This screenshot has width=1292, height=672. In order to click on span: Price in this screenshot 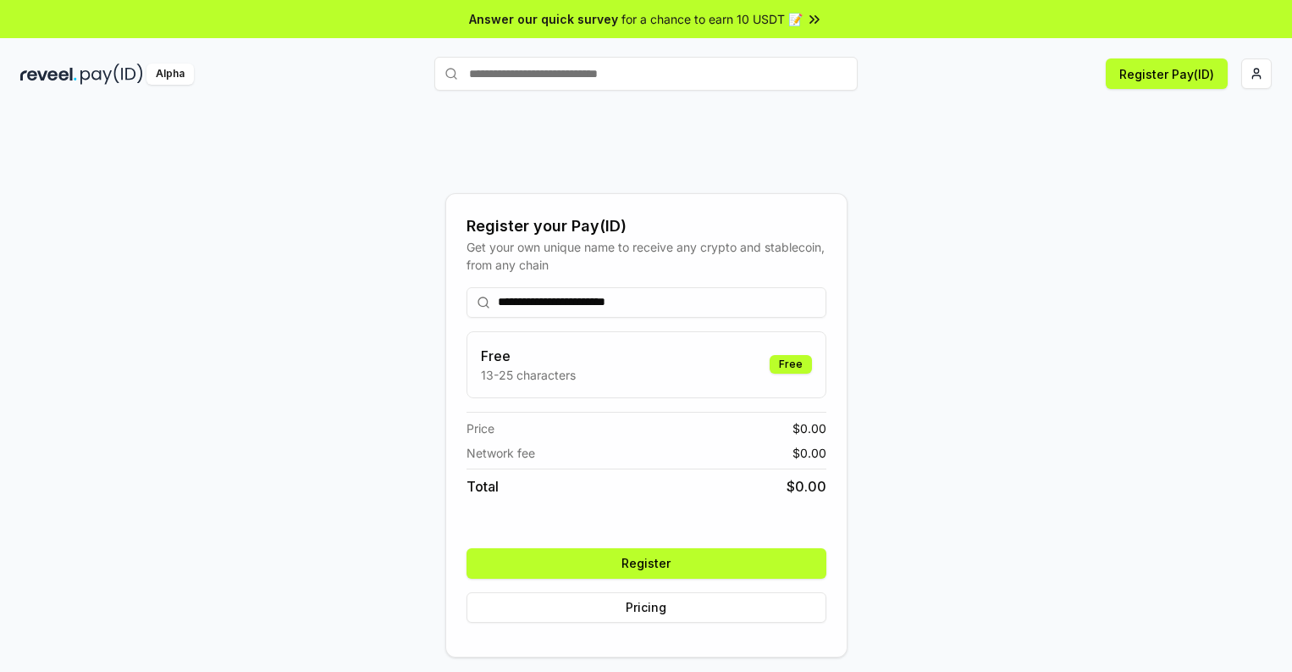, I will do `click(480, 428)`.